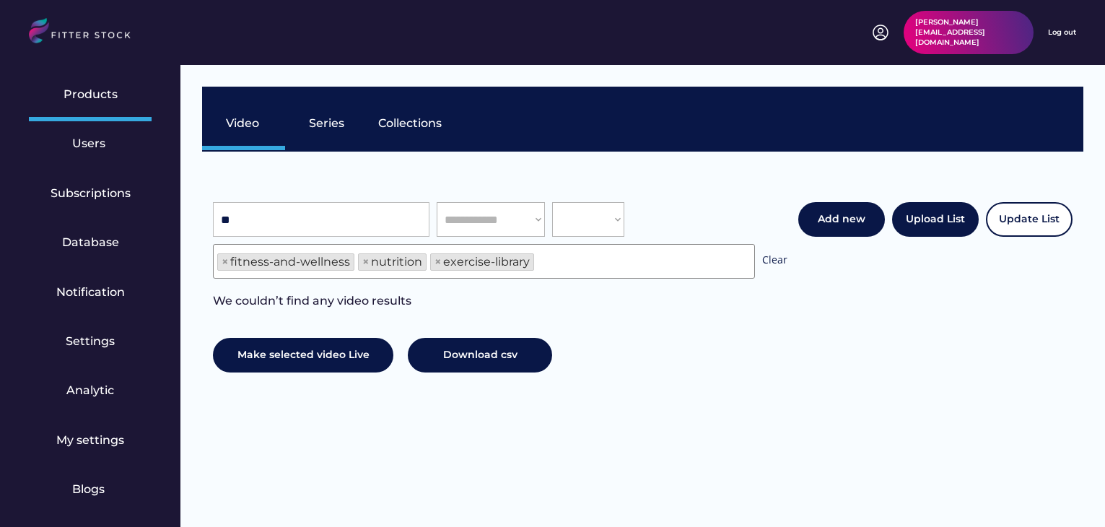  What do you see at coordinates (935, 219) in the screenshot?
I see `button: Upload List` at bounding box center [935, 219].